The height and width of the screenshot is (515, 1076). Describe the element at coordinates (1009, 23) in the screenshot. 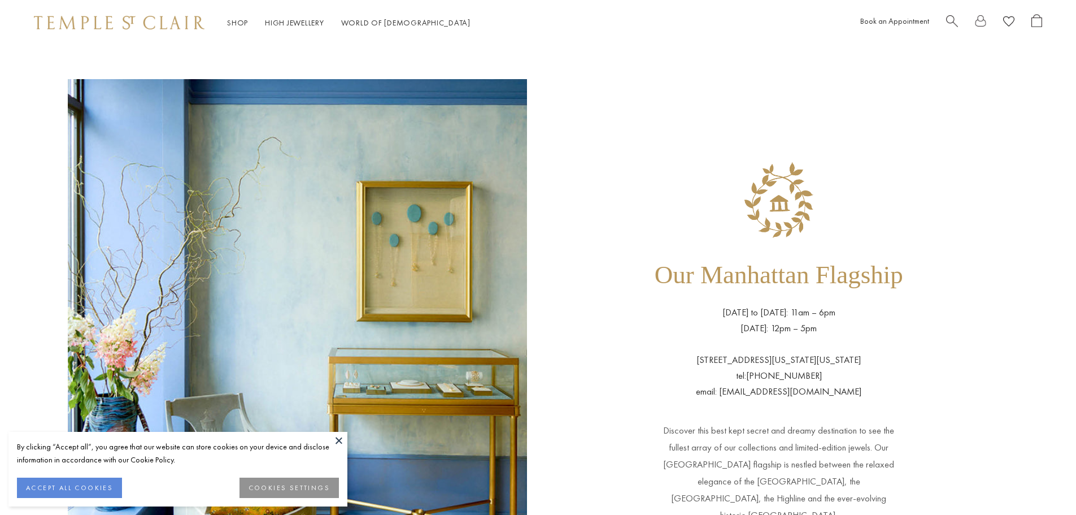

I see `a: View Wishlist` at that location.